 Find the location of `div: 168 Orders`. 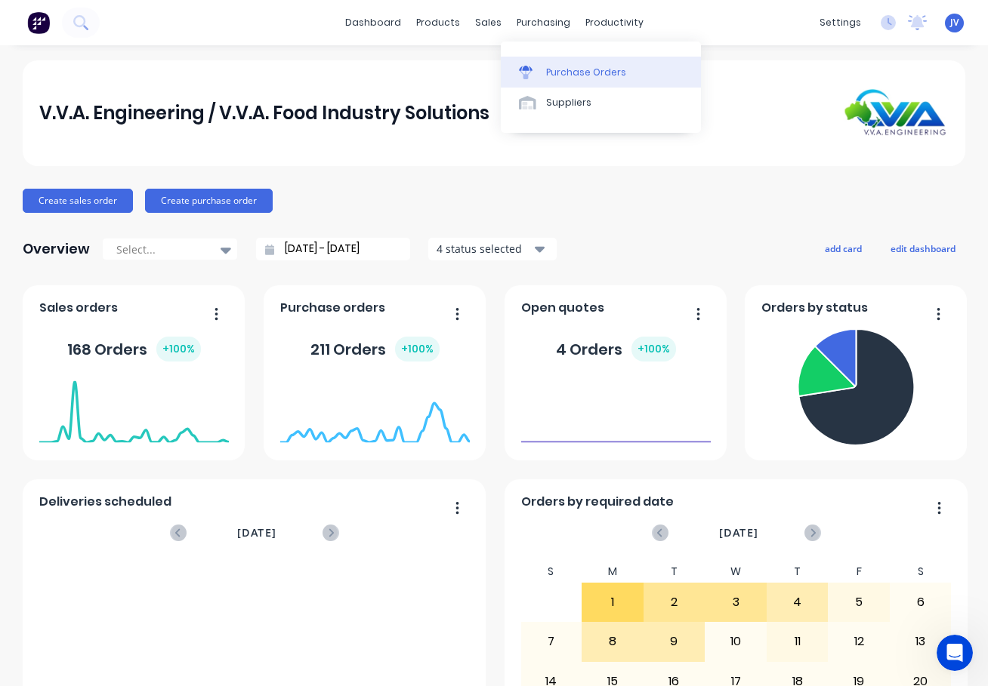

div: 168 Orders is located at coordinates (134, 349).